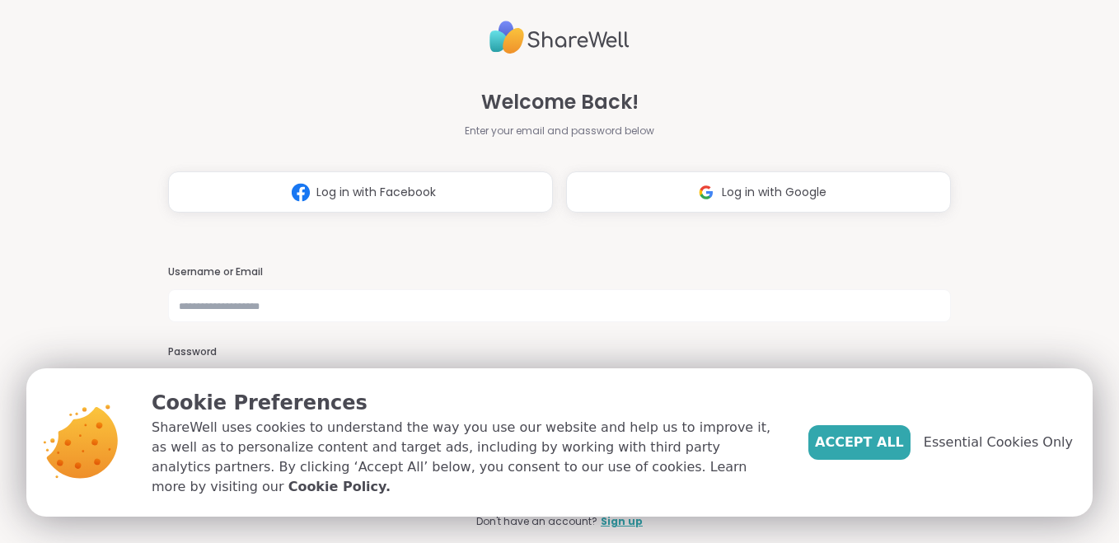 The height and width of the screenshot is (543, 1119). I want to click on span: Accept All, so click(859, 442).